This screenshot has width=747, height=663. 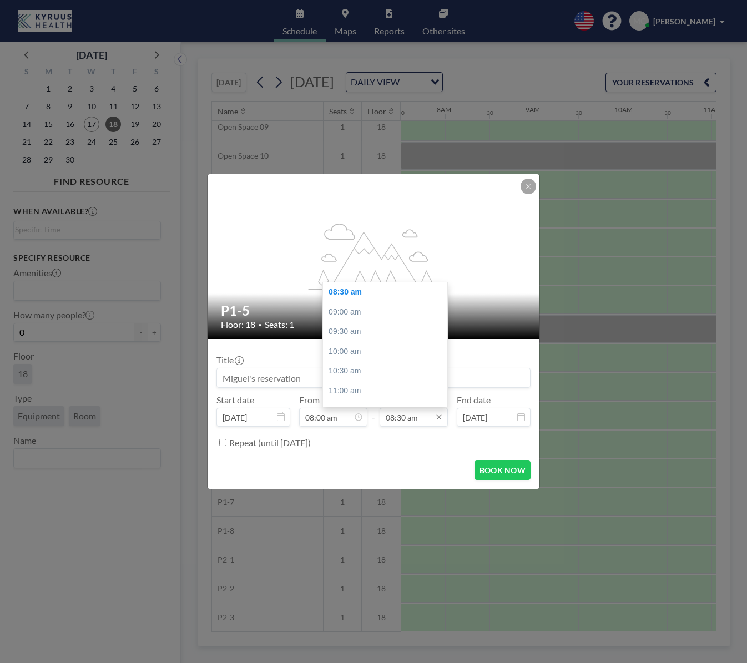 I want to click on span: Floor: 18, so click(x=238, y=325).